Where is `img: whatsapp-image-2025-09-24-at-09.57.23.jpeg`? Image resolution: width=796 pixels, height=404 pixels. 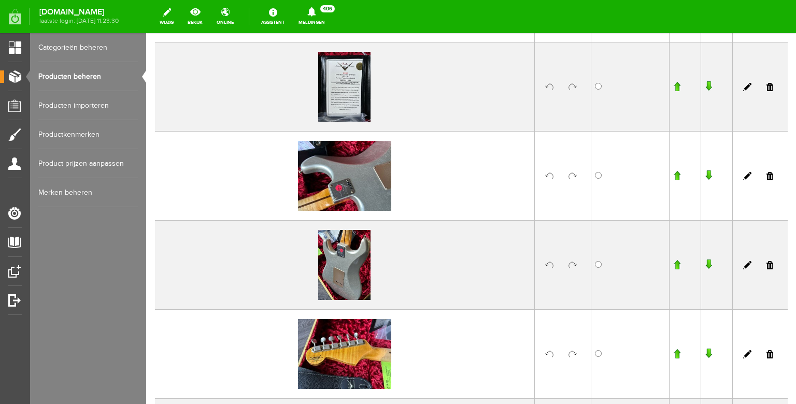 img: whatsapp-image-2025-09-24-at-09.57.23.jpeg is located at coordinates (198, 232).